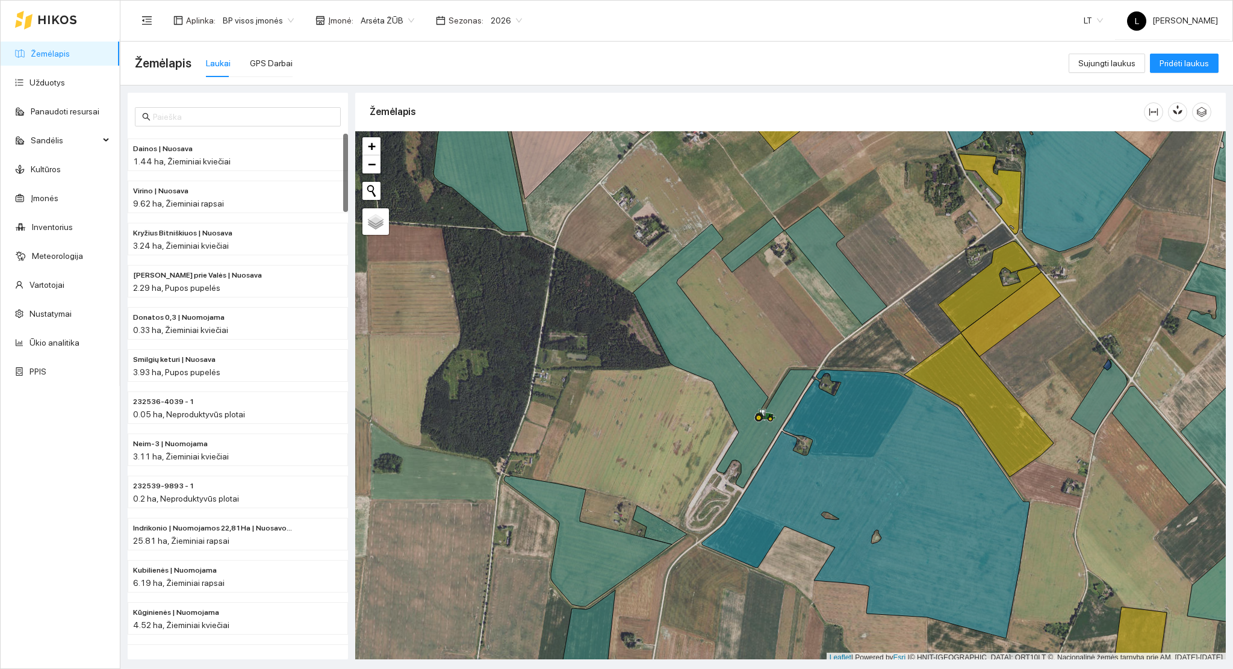 The width and height of the screenshot is (1233, 669). I want to click on input: Paieška, so click(243, 117).